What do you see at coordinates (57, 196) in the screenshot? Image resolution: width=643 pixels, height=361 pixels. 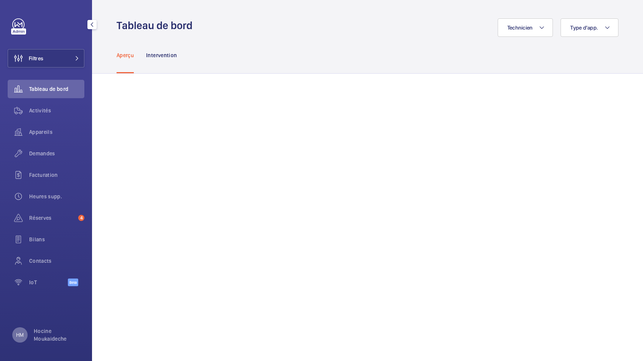 I see `span: Heures supp.` at bounding box center [57, 196].